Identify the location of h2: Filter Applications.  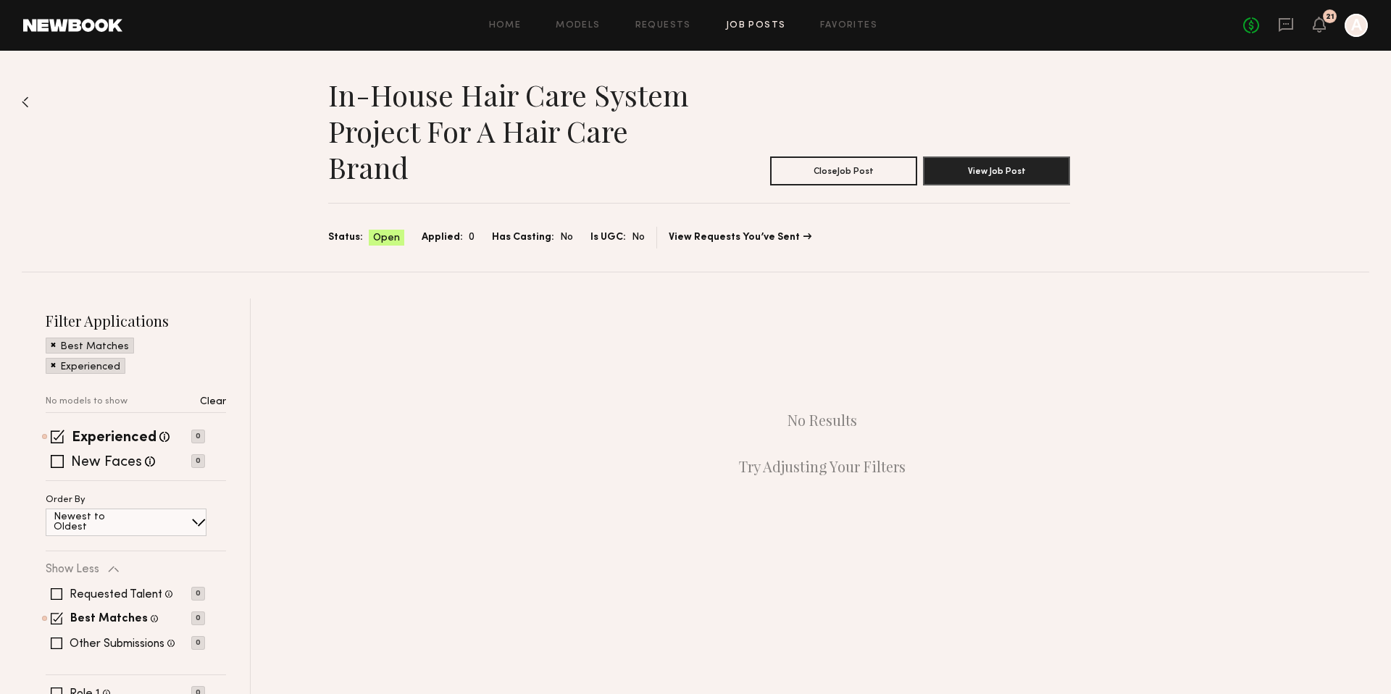
(135, 320).